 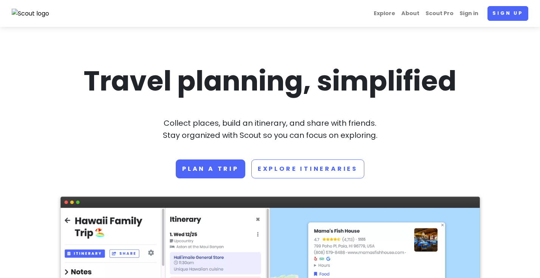 What do you see at coordinates (385, 13) in the screenshot?
I see `a: Explore` at bounding box center [385, 13].